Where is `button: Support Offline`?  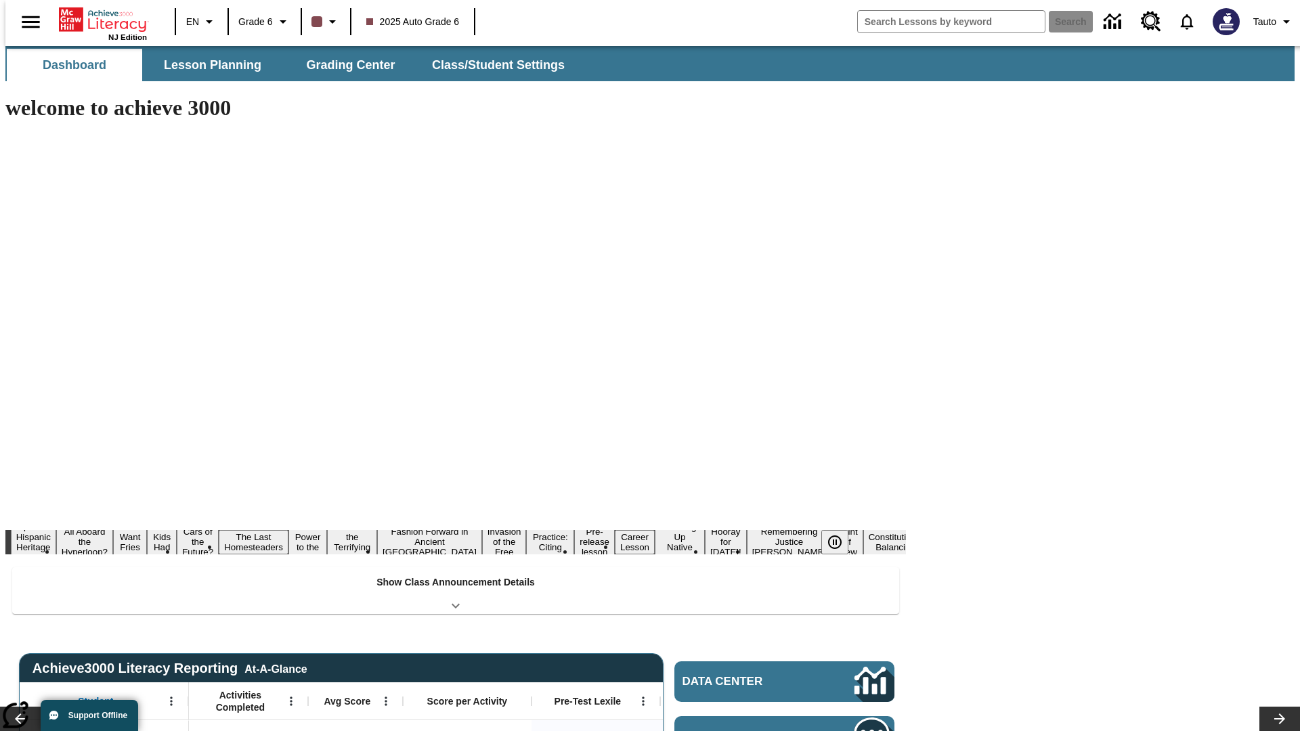
button: Support Offline is located at coordinates (89, 716).